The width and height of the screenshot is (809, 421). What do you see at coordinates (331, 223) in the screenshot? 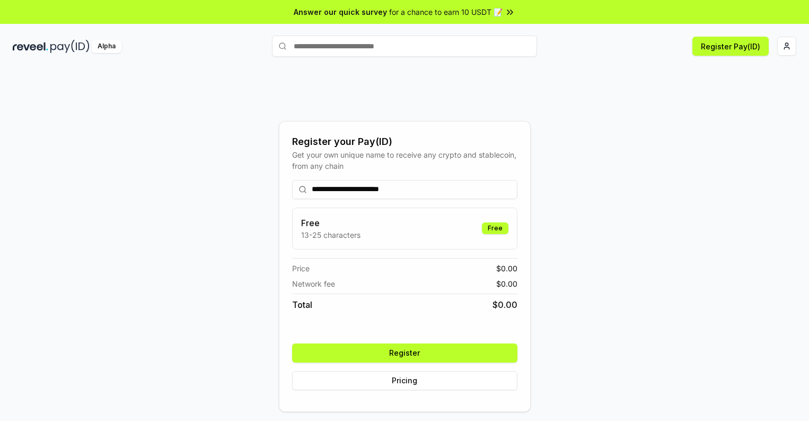
I see `h3: Free` at bounding box center [331, 223].